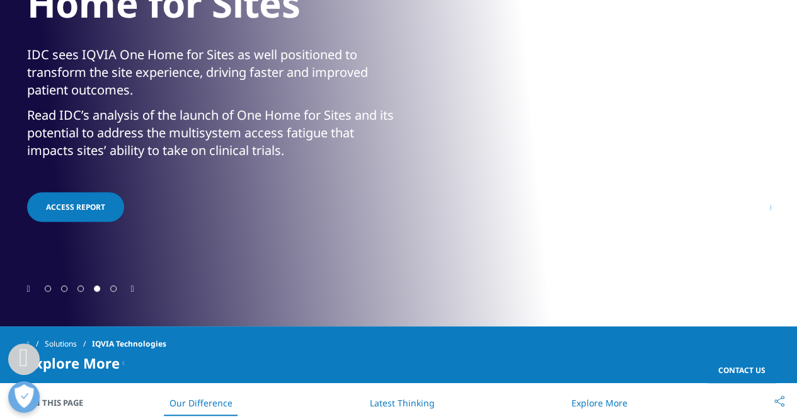 The height and width of the screenshot is (419, 797). What do you see at coordinates (48, 288) in the screenshot?
I see `span: Go to slide 1` at bounding box center [48, 288].